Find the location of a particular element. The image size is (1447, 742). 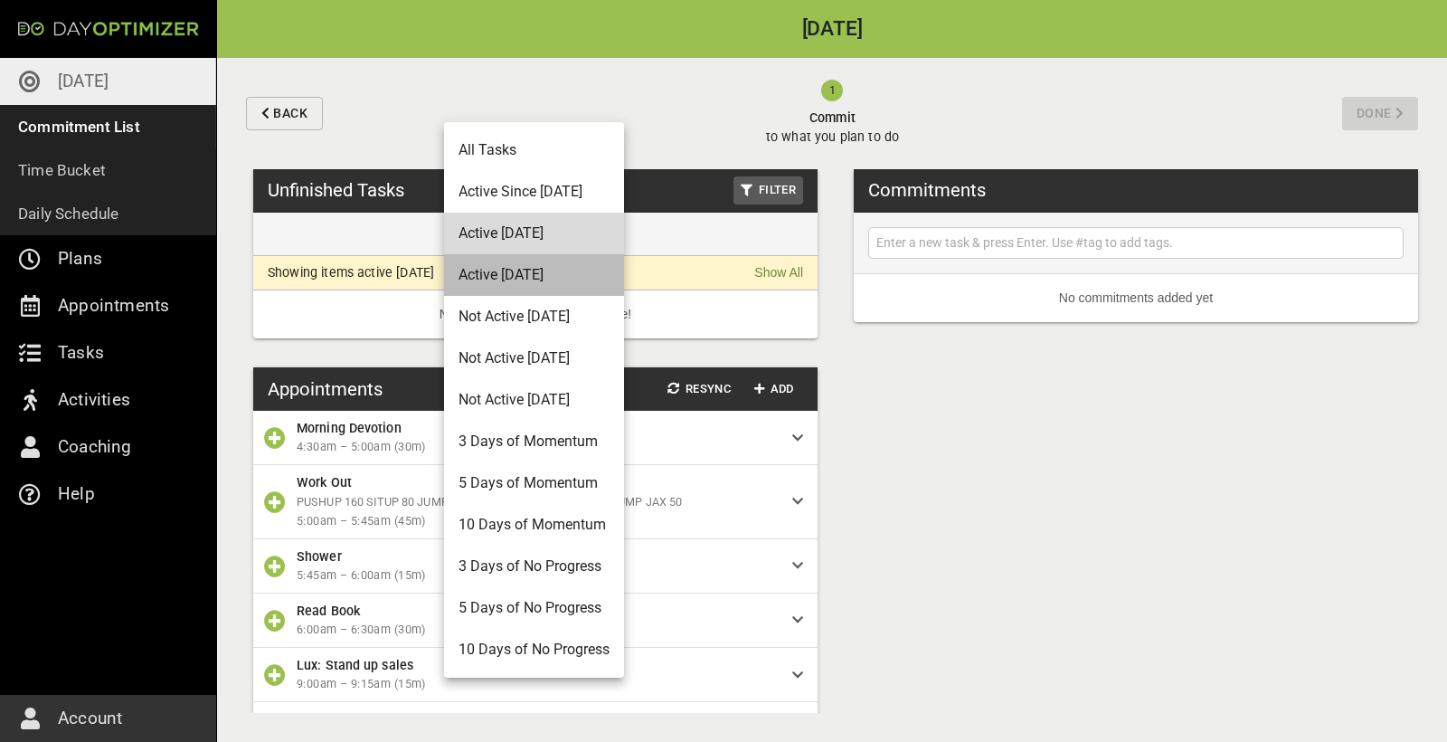

li: 5 Days of Momentum is located at coordinates (534, 483).